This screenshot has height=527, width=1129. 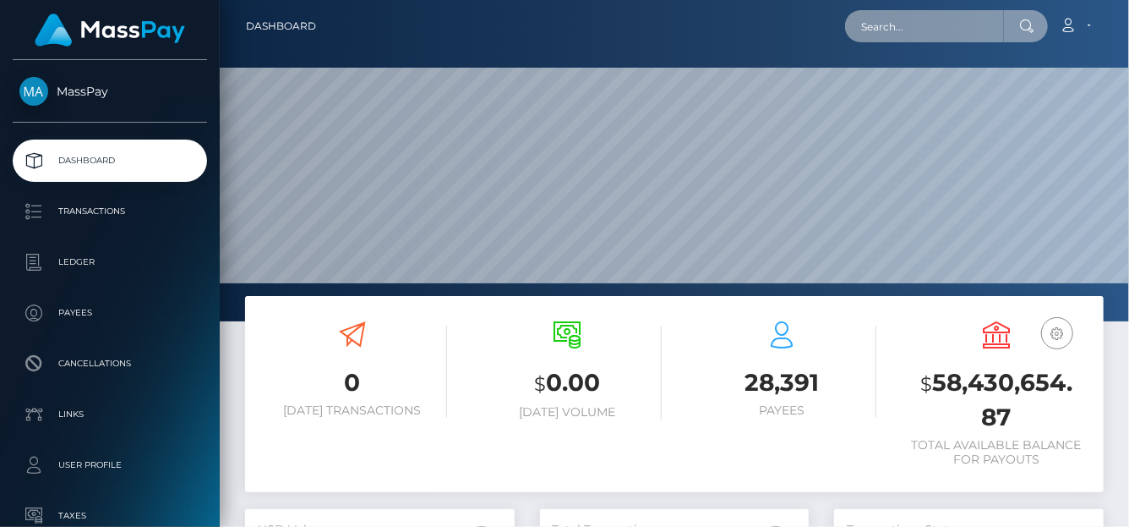 What do you see at coordinates (110, 313) in the screenshot?
I see `p: Payees` at bounding box center [110, 313].